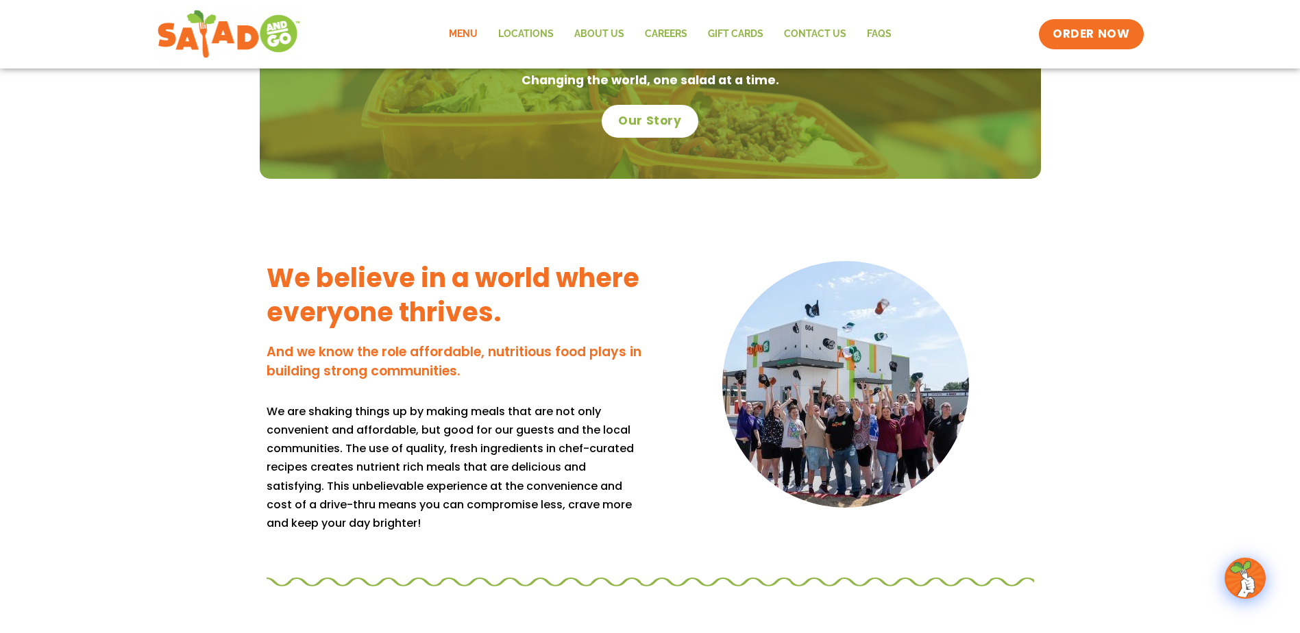 The image size is (1300, 633). What do you see at coordinates (1091, 34) in the screenshot?
I see `a: ORDER NOW` at bounding box center [1091, 34].